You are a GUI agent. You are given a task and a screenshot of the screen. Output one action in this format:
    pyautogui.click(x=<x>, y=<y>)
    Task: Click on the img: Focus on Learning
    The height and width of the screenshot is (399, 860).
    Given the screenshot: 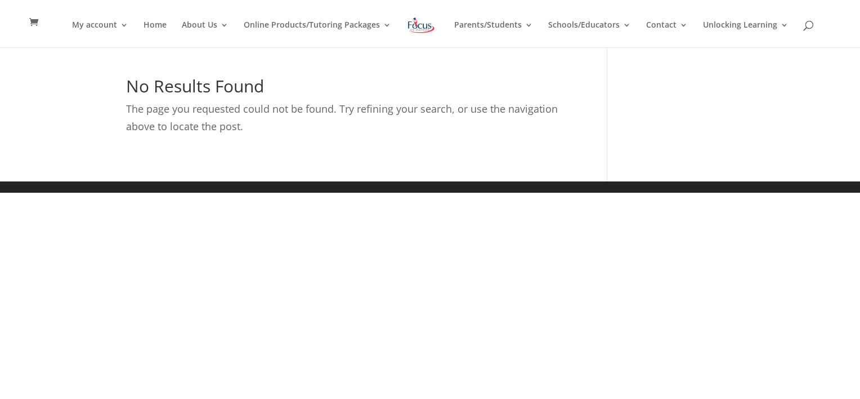 What is the action you would take?
    pyautogui.click(x=421, y=25)
    